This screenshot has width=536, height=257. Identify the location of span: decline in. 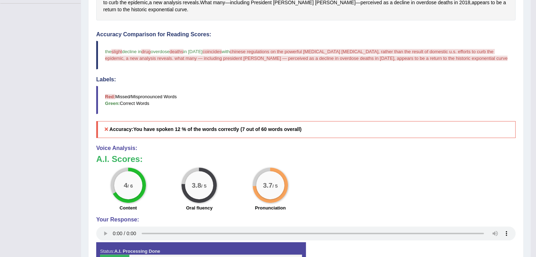
(131, 51).